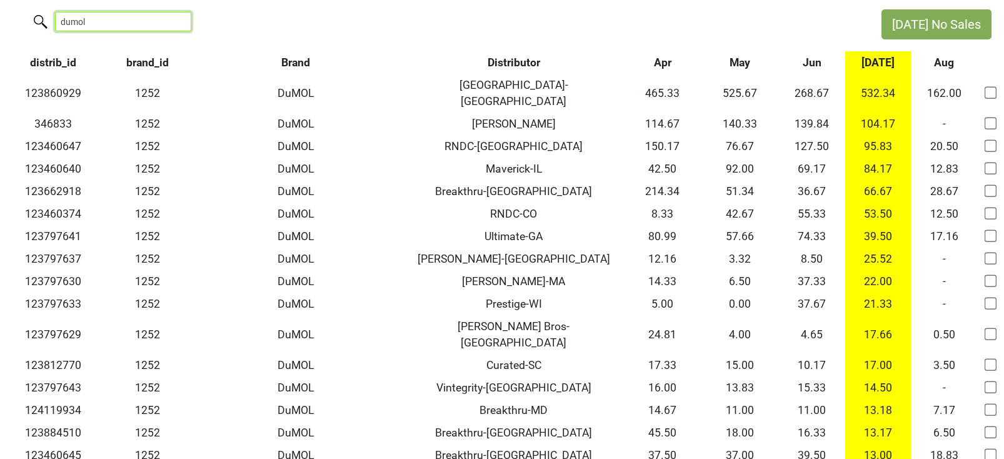  What do you see at coordinates (740, 259) in the screenshot?
I see `td: 3.32` at bounding box center [740, 259].